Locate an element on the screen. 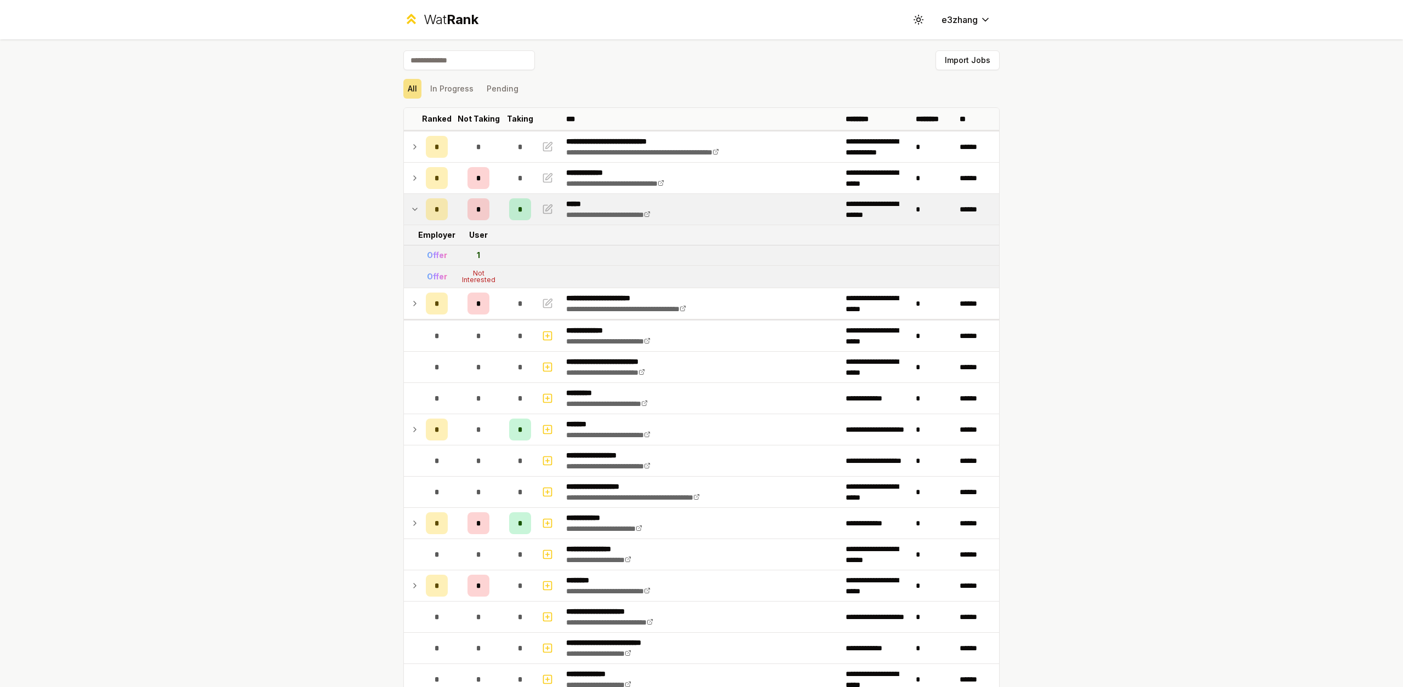 Image resolution: width=1403 pixels, height=687 pixels. span: e3zhang is located at coordinates (960, 20).